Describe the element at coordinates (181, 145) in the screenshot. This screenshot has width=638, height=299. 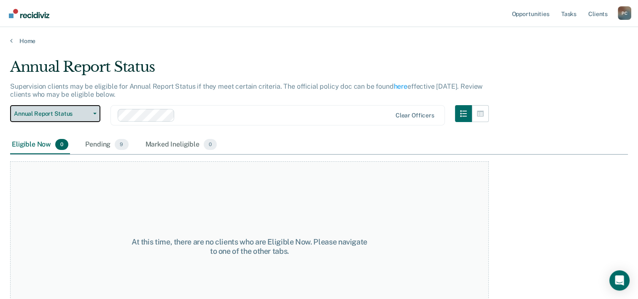
I see `div: Marked Ineligible0` at that location.